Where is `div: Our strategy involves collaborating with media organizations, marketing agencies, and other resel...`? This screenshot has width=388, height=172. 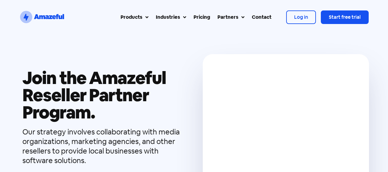
div: Our strategy involves collaborating with media organizations, marketing agencies, and other resel... is located at coordinates (106, 146).